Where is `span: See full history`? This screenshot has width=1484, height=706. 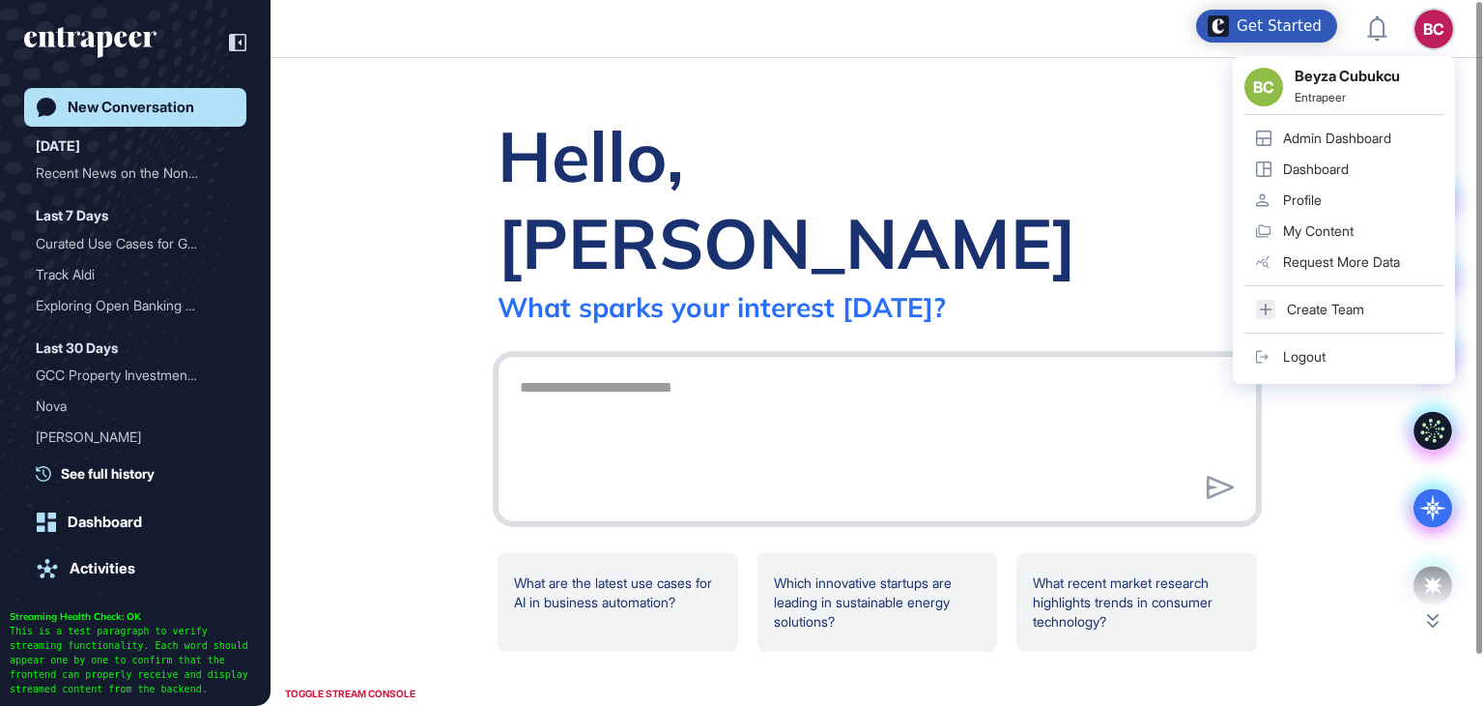 span: See full history is located at coordinates (107, 473).